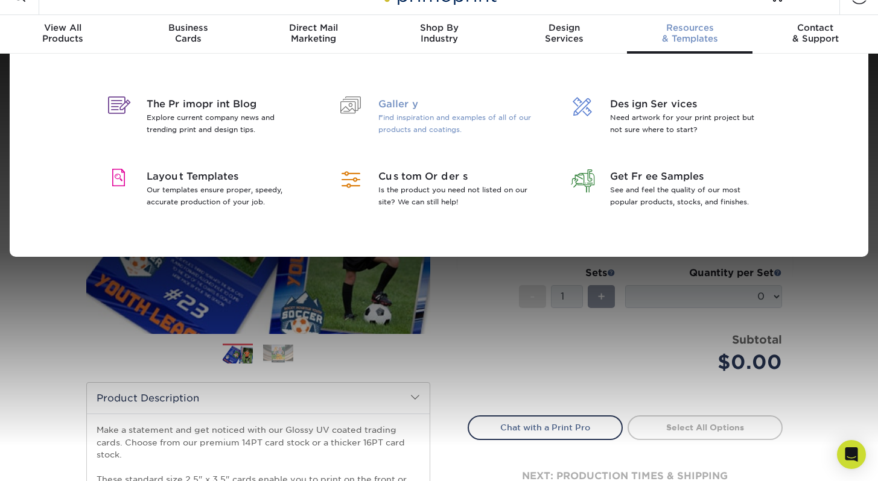  What do you see at coordinates (224, 196) in the screenshot?
I see `p: Our templates ensure proper, speedy, accurate production of your job.` at bounding box center [224, 196].